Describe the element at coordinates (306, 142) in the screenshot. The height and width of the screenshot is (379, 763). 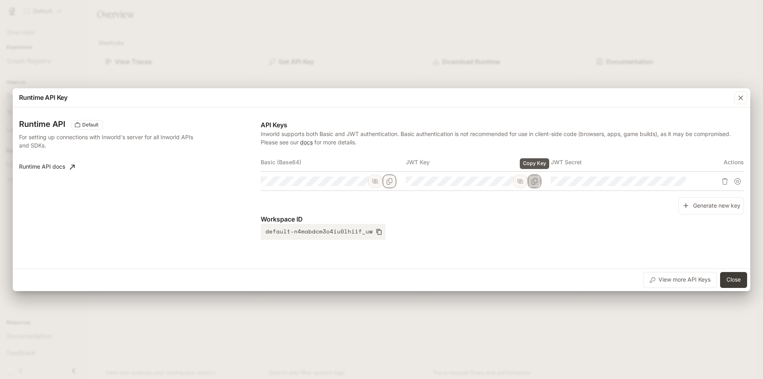
I see `a: docs` at that location.